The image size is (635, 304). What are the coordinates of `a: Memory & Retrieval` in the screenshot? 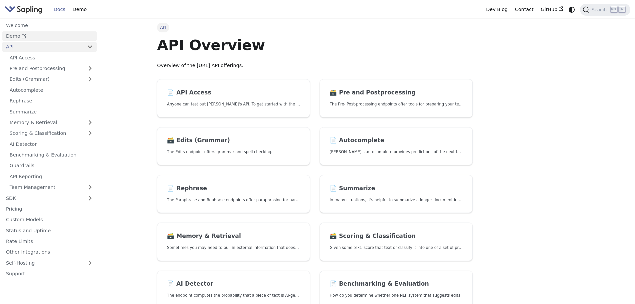 It's located at (51, 122).